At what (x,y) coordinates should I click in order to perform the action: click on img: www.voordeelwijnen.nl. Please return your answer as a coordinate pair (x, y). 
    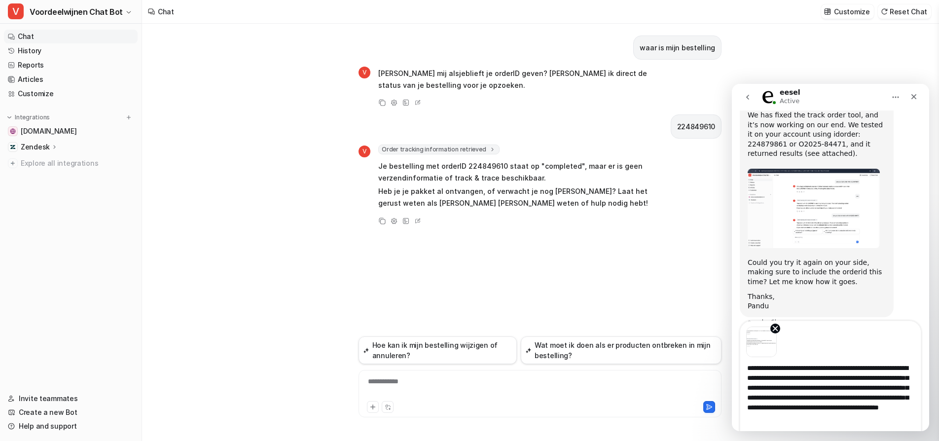
    Looking at the image, I should click on (13, 131).